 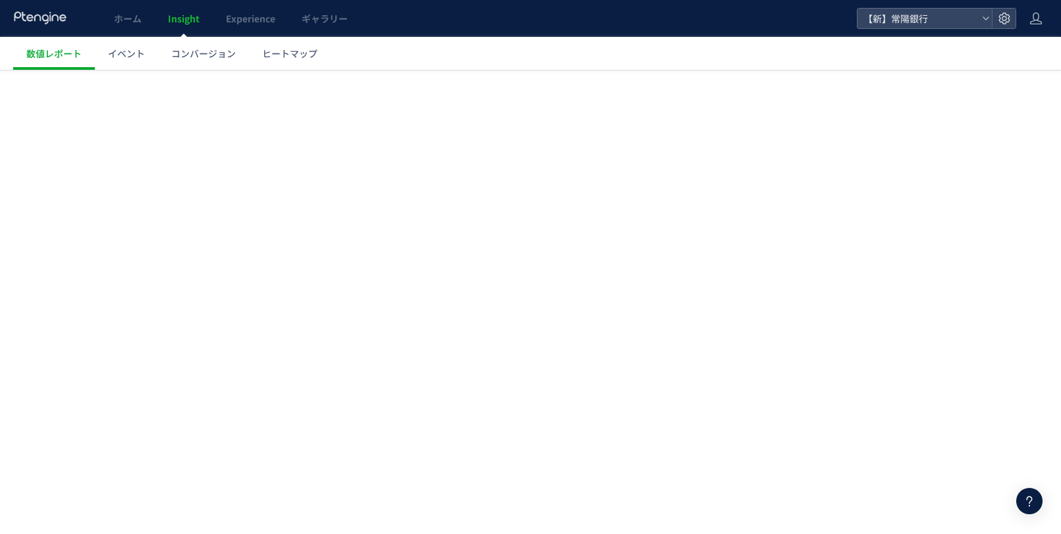 What do you see at coordinates (128, 18) in the screenshot?
I see `span: ホーム` at bounding box center [128, 18].